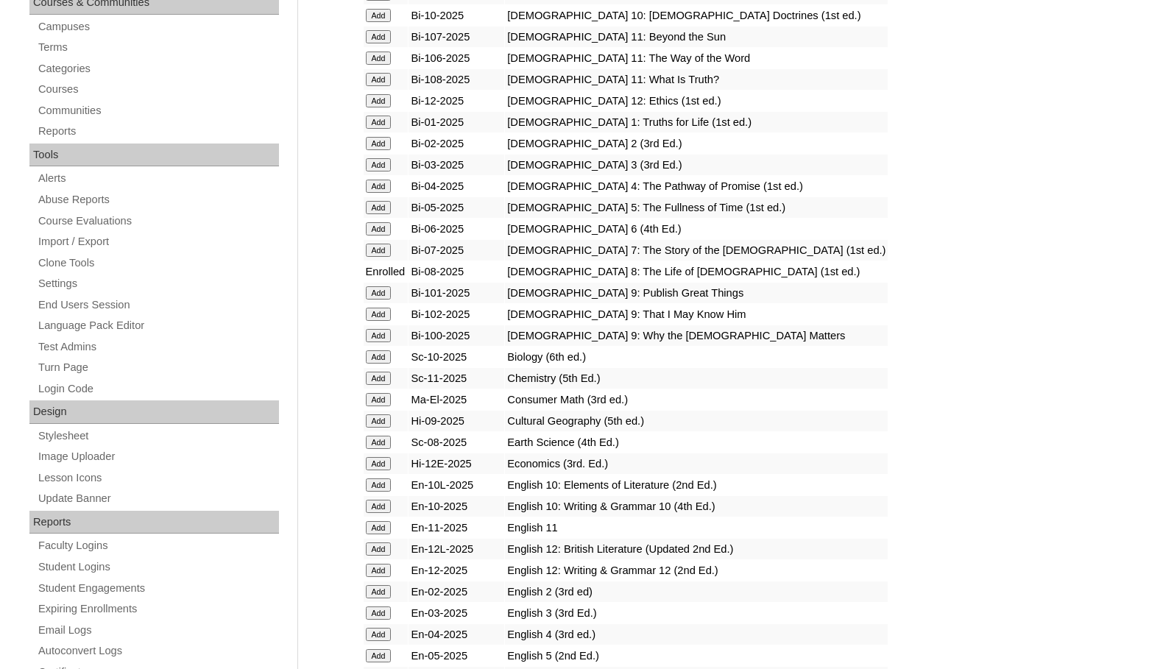 The width and height of the screenshot is (1163, 669). I want to click on a: Categories, so click(157, 68).